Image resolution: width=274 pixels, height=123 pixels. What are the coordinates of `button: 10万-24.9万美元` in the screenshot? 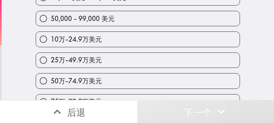 It's located at (138, 39).